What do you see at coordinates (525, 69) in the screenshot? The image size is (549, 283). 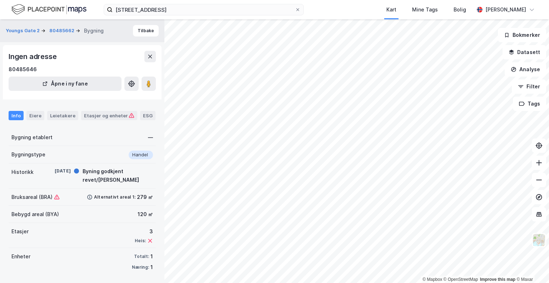 I see `button: Analyse` at bounding box center [525, 69].